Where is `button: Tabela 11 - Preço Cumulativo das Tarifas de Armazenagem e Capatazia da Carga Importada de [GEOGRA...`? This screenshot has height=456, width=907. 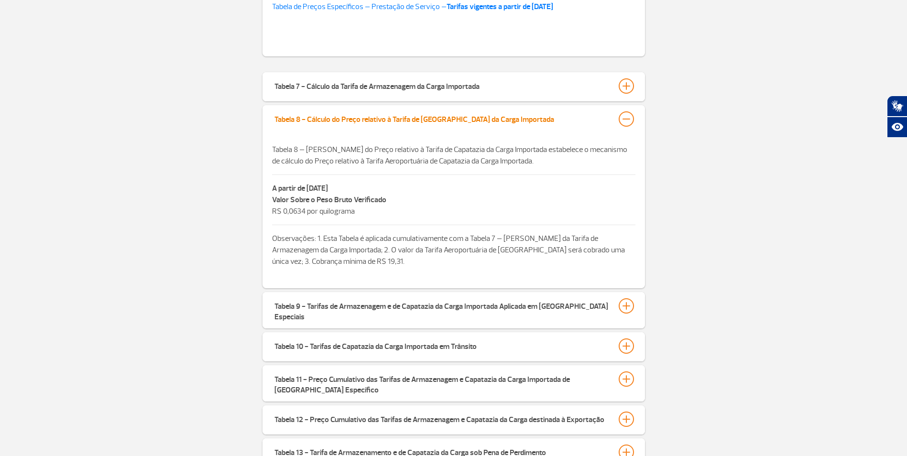
button: Tabela 11 - Preço Cumulativo das Tarifas de Armazenagem e Capatazia da Carga Importada de [GEOGRA... is located at coordinates (454, 383).